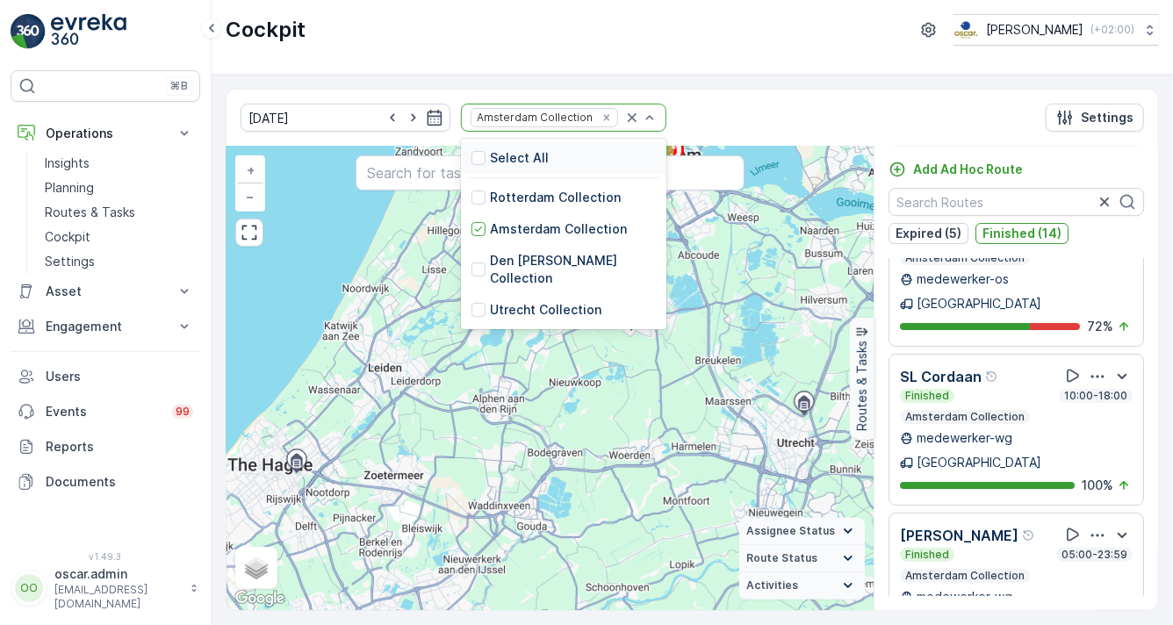 The width and height of the screenshot is (1173, 625). I want to click on div: Remove Amsterdam Collection, so click(607, 118).